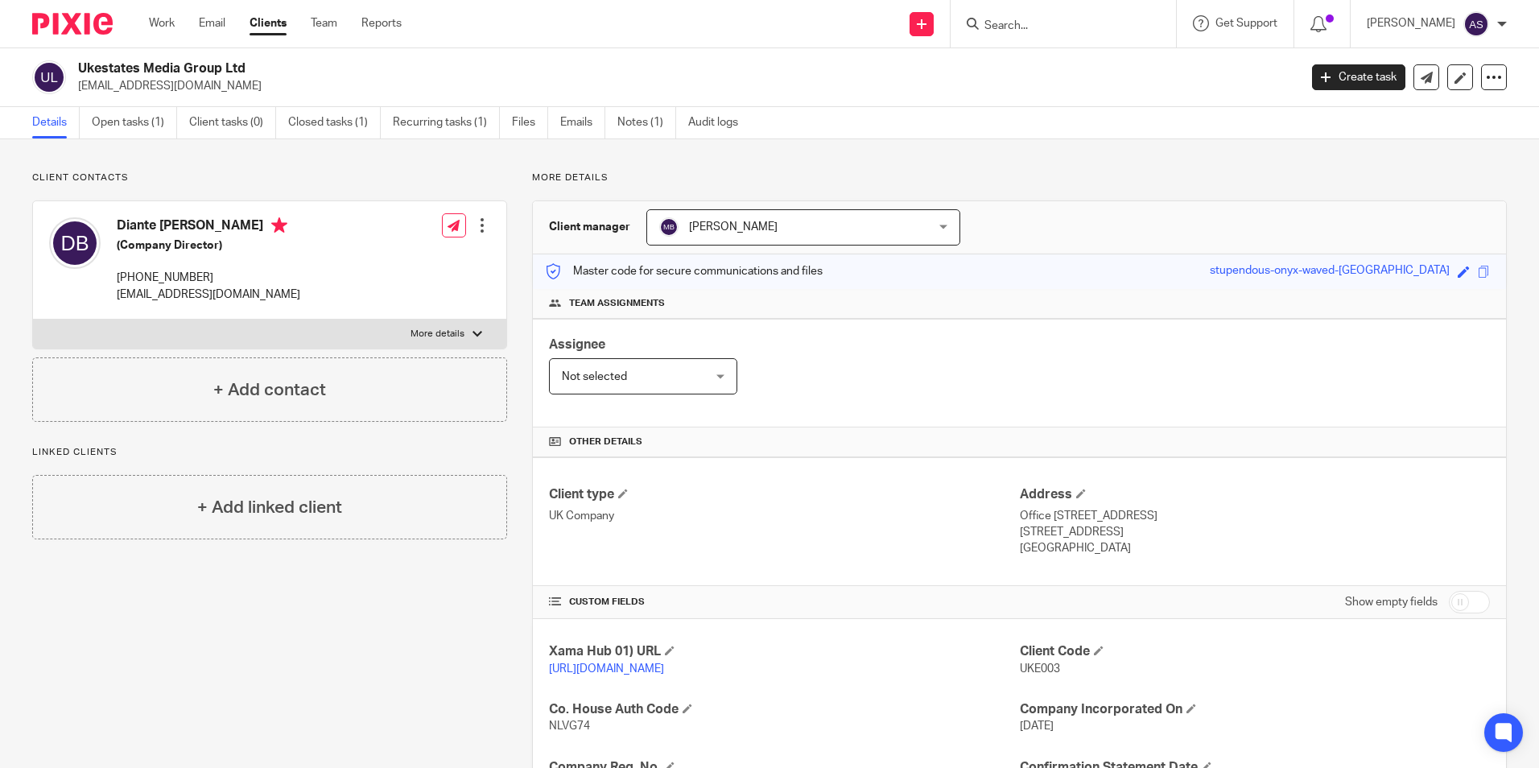 The image size is (1539, 768). What do you see at coordinates (1358, 77) in the screenshot?
I see `a: Create task` at bounding box center [1358, 77].